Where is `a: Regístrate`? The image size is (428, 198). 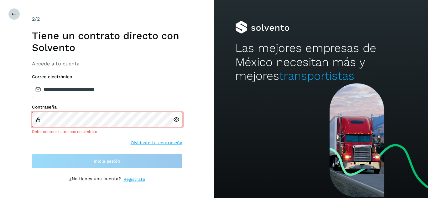
a: Regístrate is located at coordinates (134, 179).